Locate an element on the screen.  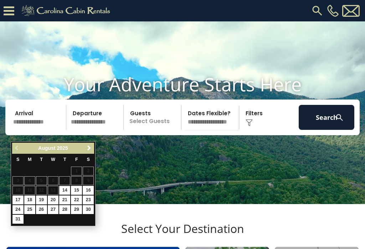
a: 31 is located at coordinates (18, 219).